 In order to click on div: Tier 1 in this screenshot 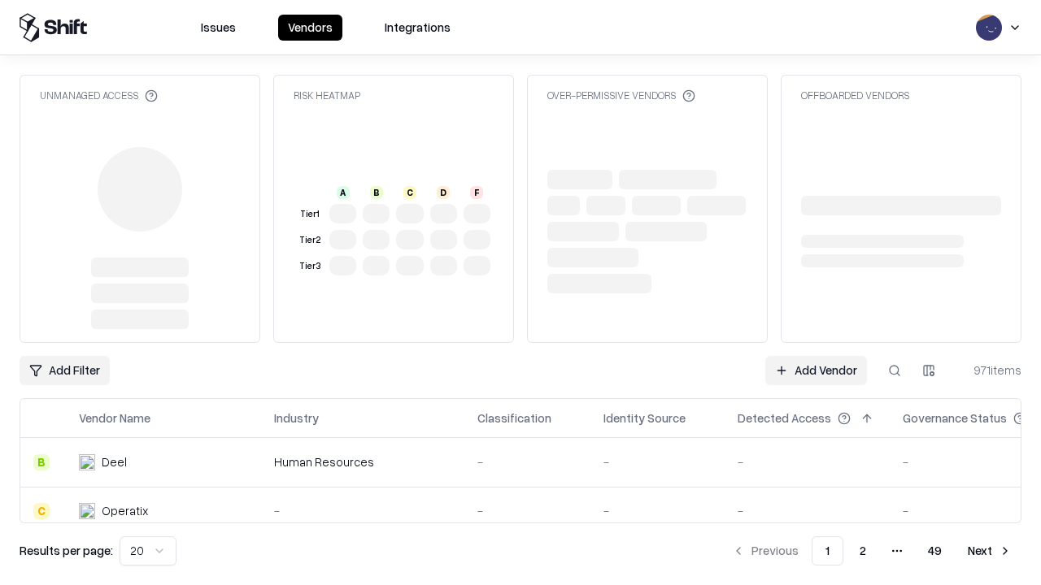, I will do `click(310, 214)`.